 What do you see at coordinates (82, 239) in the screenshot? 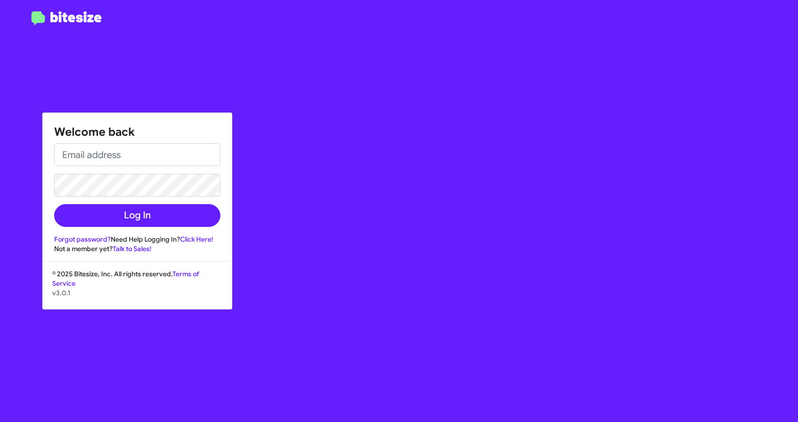
I see `a: Forgot password?` at bounding box center [82, 239].